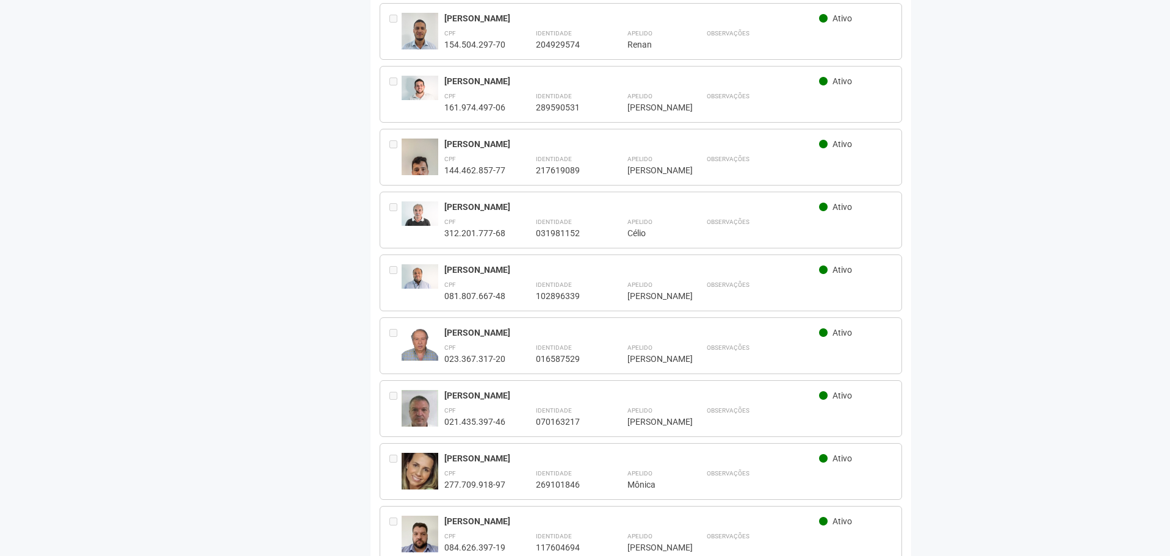 The image size is (1170, 556). Describe the element at coordinates (475, 233) in the screenshot. I see `div: 312.201.777-68` at that location.